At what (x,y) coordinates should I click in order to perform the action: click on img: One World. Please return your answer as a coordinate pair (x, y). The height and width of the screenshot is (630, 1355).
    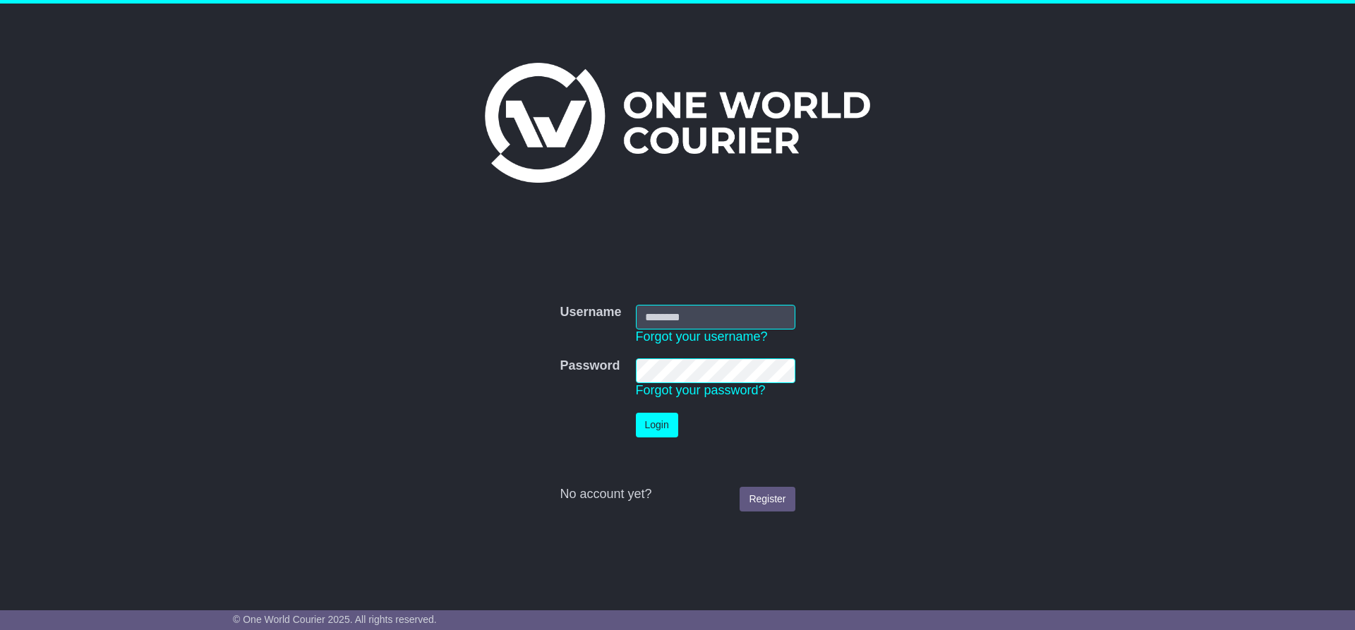
    Looking at the image, I should click on (678, 123).